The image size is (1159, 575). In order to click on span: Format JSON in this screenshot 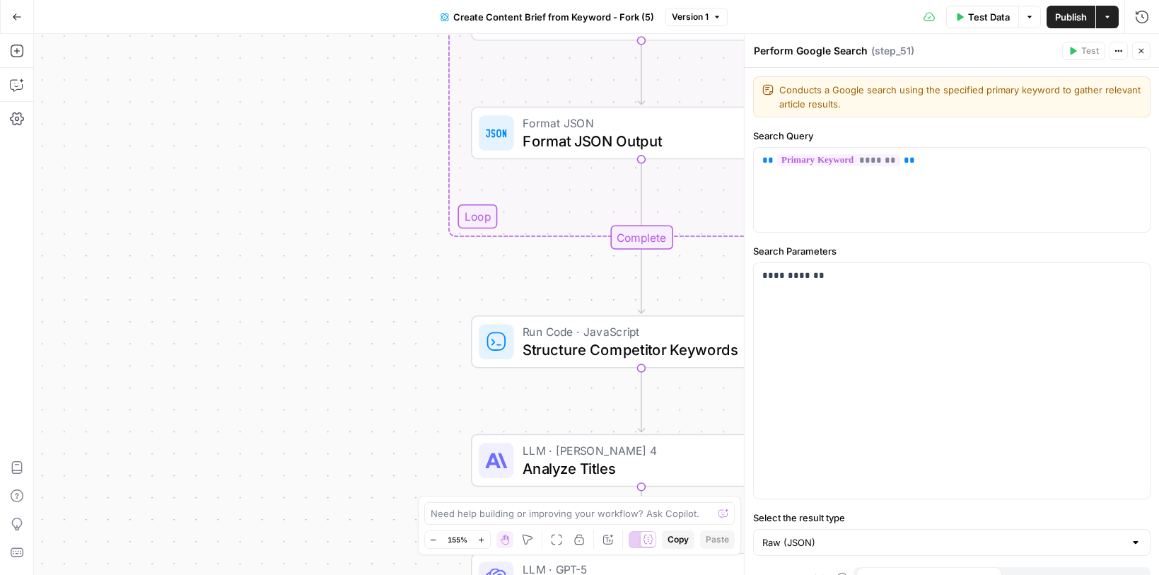, I will do `click(633, 123)`.